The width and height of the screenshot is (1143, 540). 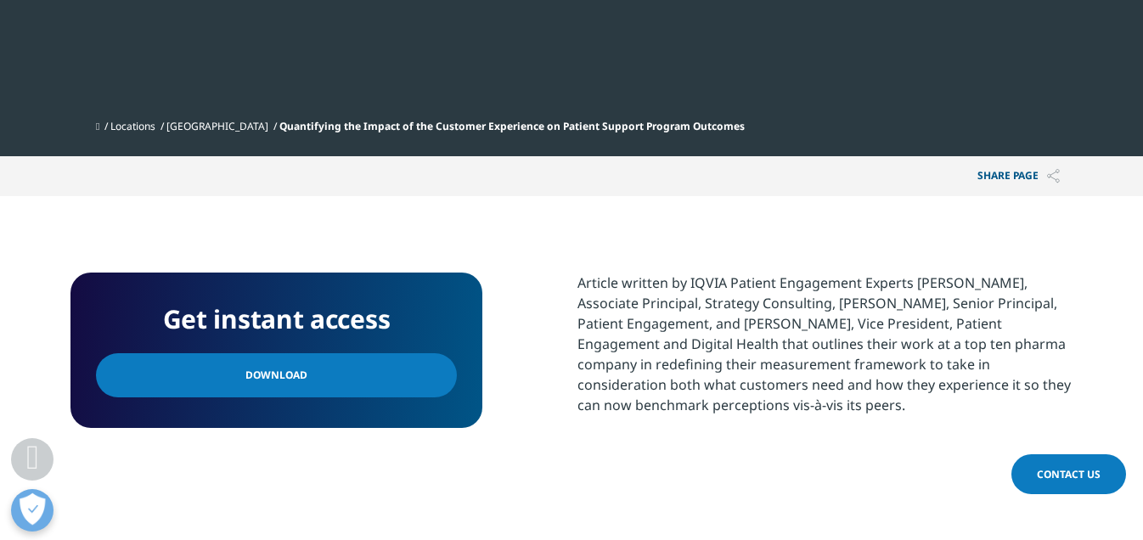 I want to click on p: Share PAGE, so click(x=1018, y=176).